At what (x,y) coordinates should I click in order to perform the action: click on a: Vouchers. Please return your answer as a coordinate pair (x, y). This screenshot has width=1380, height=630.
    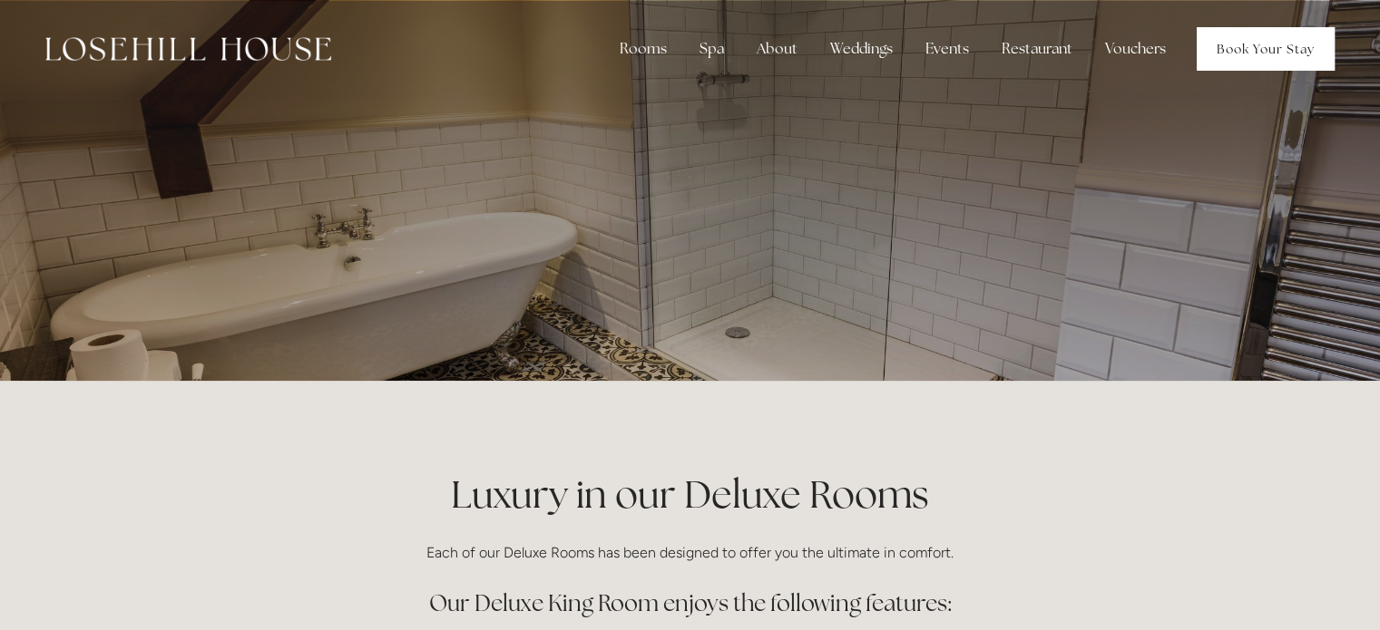
    Looking at the image, I should click on (1135, 49).